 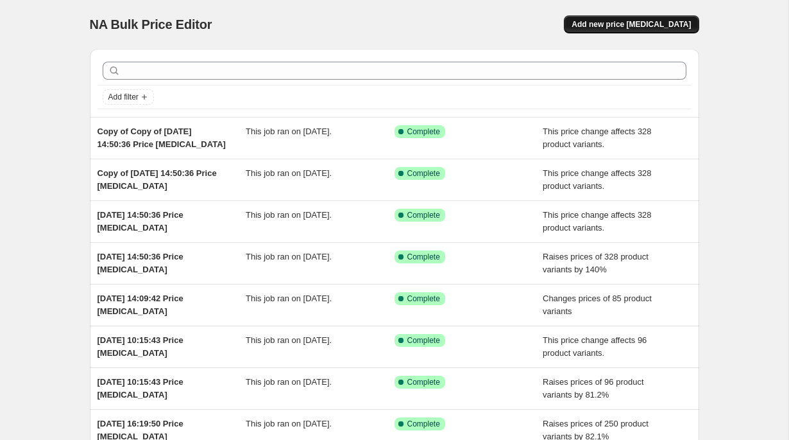 What do you see at coordinates (123, 97) in the screenshot?
I see `span: Add filter` at bounding box center [123, 97].